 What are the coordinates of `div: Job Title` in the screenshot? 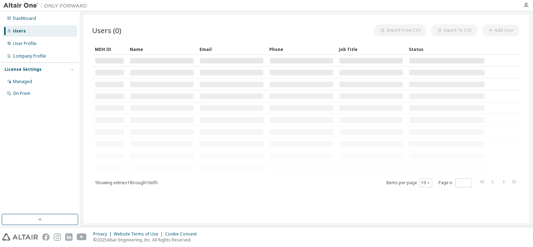 It's located at (371, 49).